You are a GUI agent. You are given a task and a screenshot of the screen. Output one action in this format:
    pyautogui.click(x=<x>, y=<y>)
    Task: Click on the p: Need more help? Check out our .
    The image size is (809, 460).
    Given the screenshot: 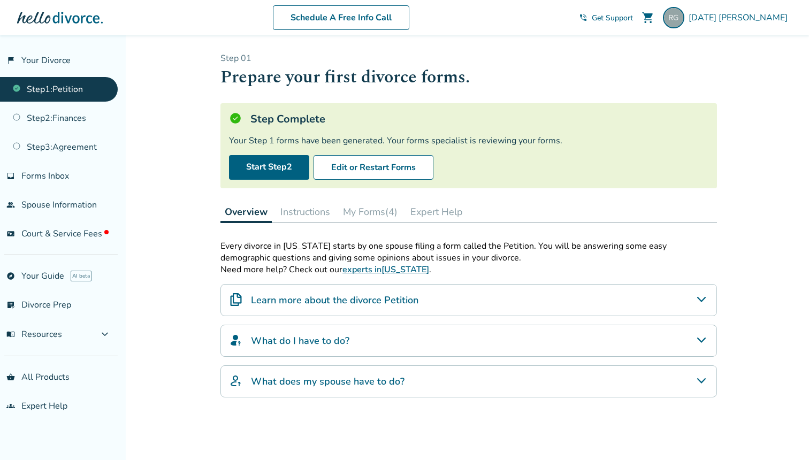 What is the action you would take?
    pyautogui.click(x=468, y=270)
    